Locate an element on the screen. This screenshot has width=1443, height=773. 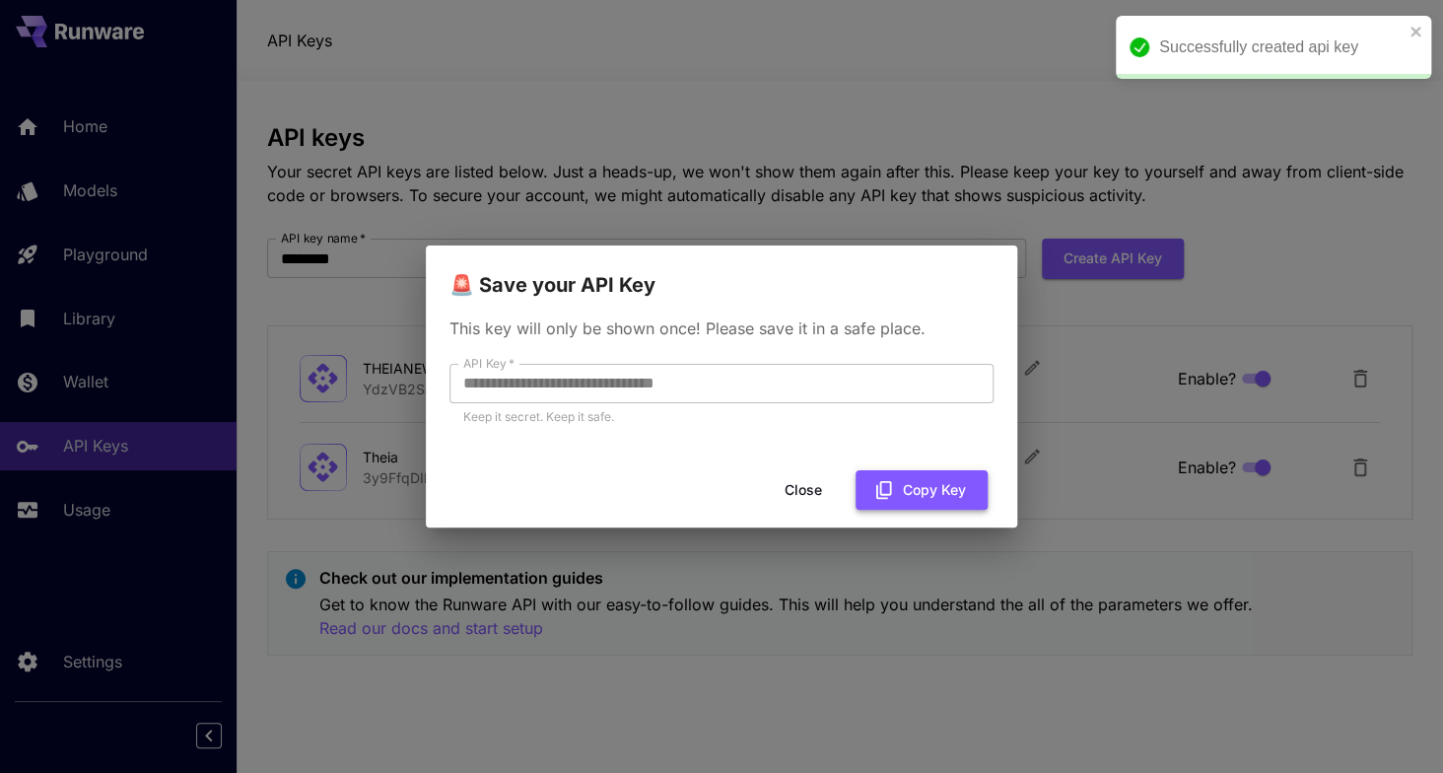
button: Copy Key is located at coordinates (922, 490).